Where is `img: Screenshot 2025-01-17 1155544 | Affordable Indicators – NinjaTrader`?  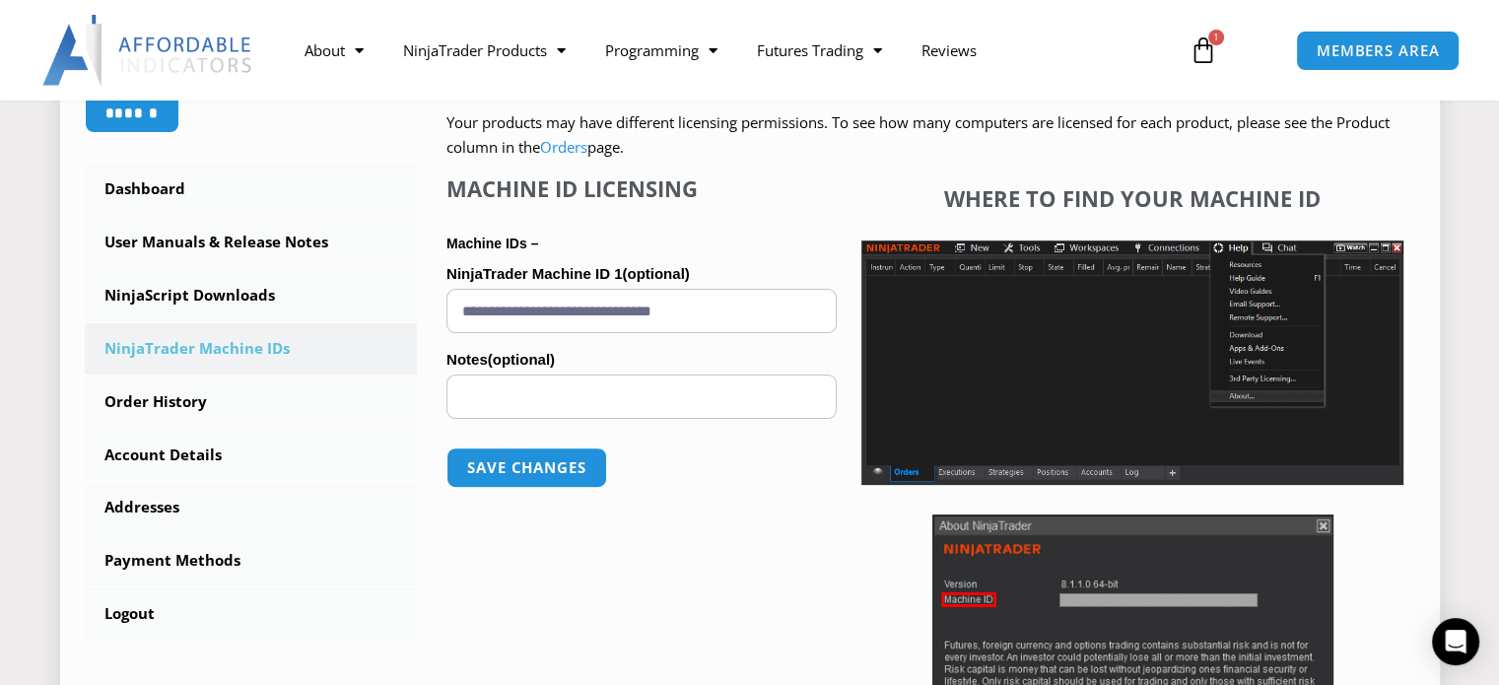 img: Screenshot 2025-01-17 1155544 | Affordable Indicators – NinjaTrader is located at coordinates (1132, 363).